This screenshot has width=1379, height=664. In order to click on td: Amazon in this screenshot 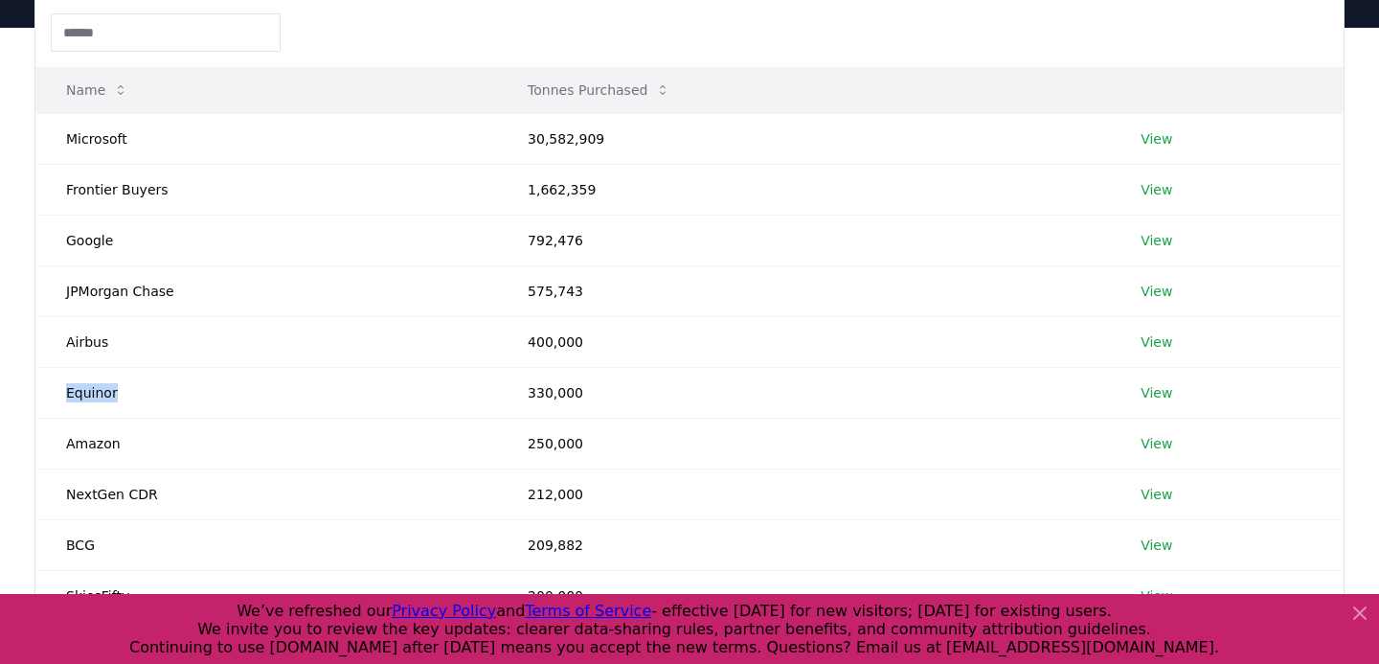, I will do `click(266, 442)`.